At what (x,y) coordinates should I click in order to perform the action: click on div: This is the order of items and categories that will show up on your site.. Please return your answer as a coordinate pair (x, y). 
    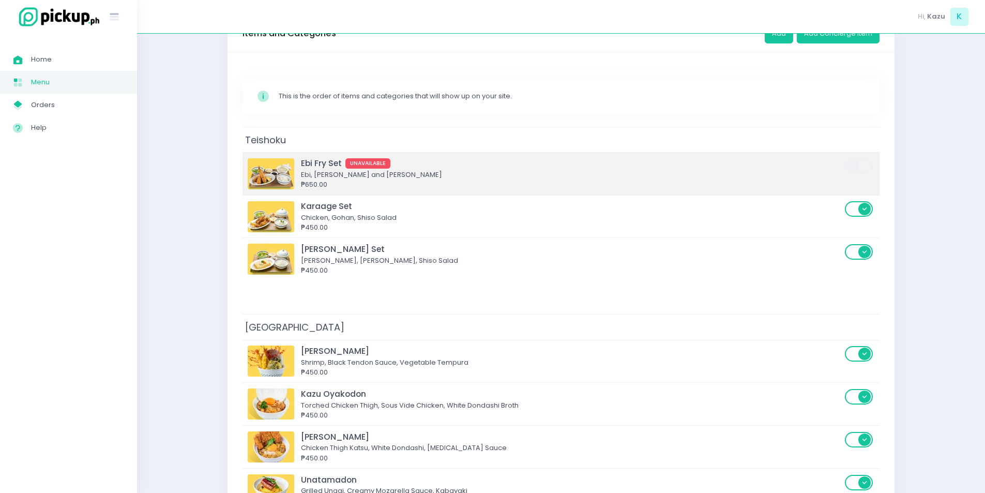
    Looking at the image, I should click on (572, 96).